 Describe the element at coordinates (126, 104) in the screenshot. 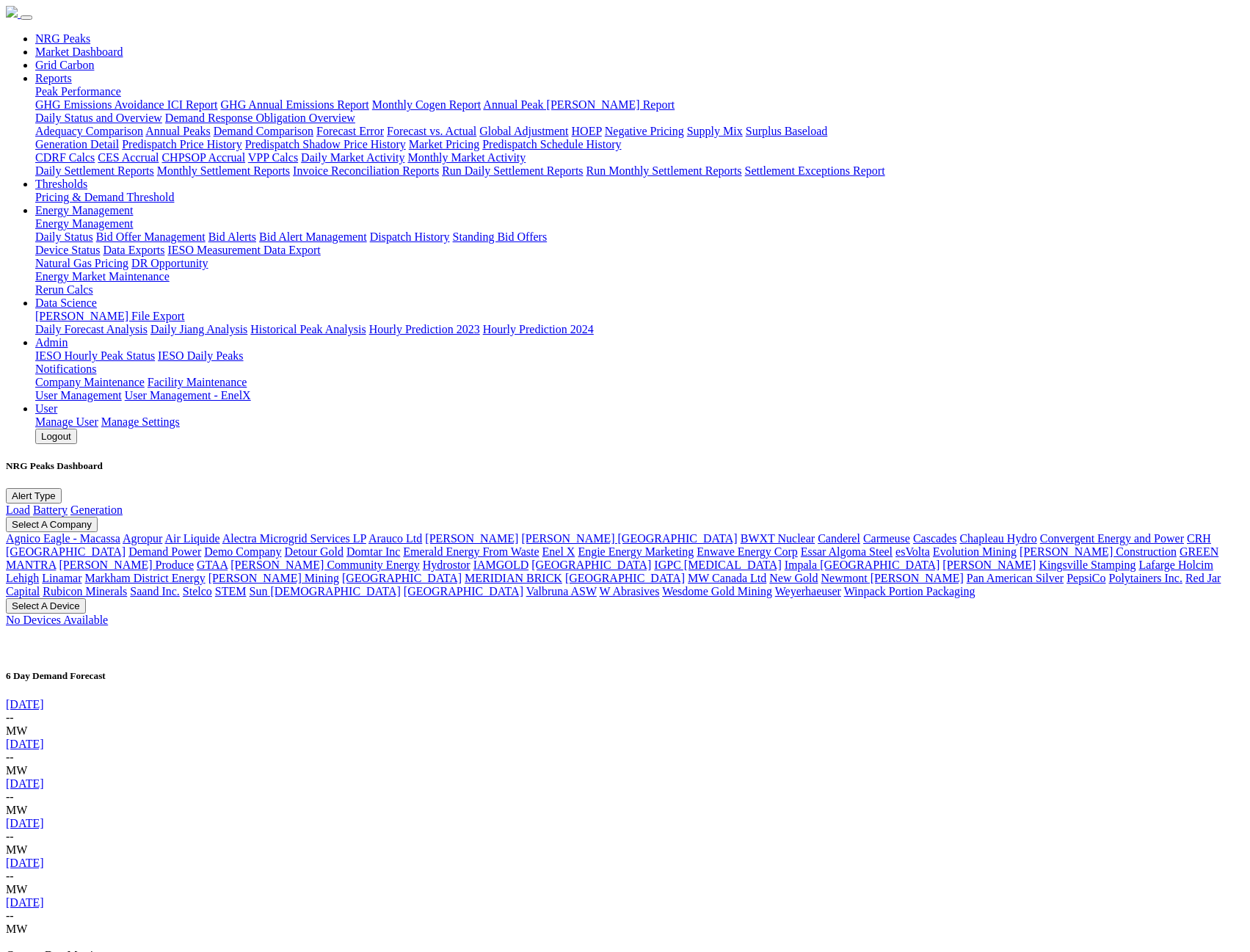

I see `a: GHG Emissions Avoidance ICI Report` at that location.